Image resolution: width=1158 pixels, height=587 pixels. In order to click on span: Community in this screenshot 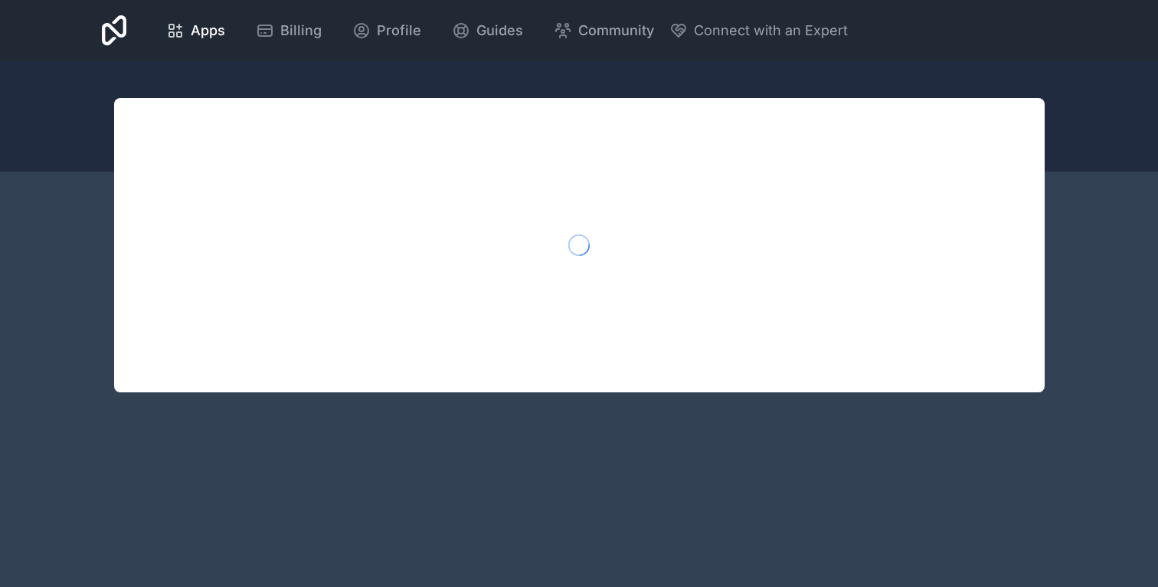, I will do `click(616, 31)`.